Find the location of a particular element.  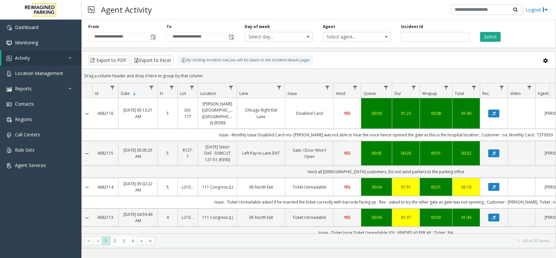

span: Page 2 is located at coordinates (115, 240).